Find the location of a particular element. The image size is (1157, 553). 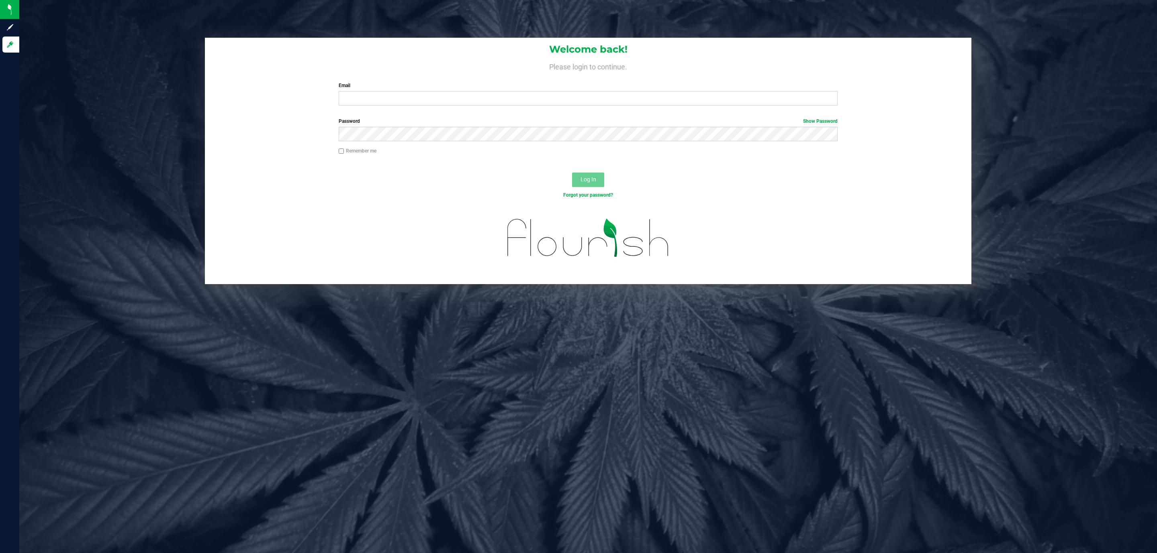

a: Forgot your password? is located at coordinates (588, 195).